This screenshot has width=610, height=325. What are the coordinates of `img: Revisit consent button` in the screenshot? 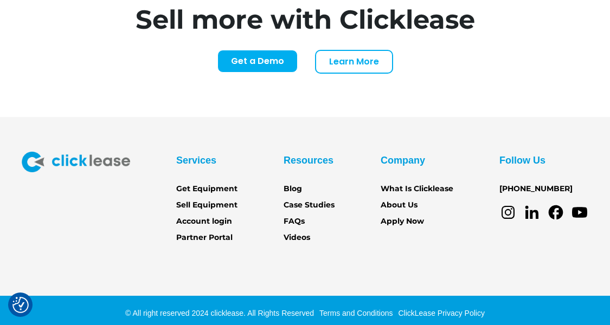 It's located at (21, 305).